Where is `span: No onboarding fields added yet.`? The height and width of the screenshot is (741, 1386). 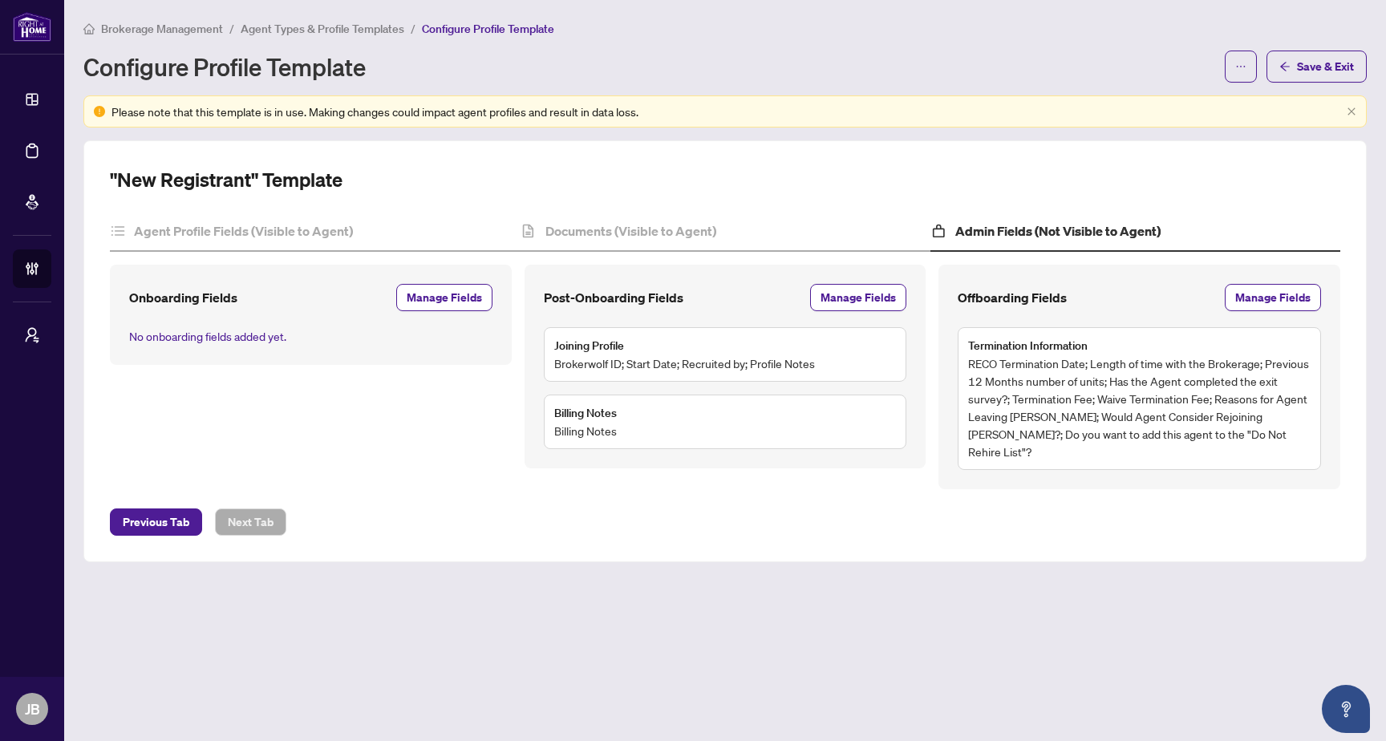
span: No onboarding fields added yet. is located at coordinates (208, 336).